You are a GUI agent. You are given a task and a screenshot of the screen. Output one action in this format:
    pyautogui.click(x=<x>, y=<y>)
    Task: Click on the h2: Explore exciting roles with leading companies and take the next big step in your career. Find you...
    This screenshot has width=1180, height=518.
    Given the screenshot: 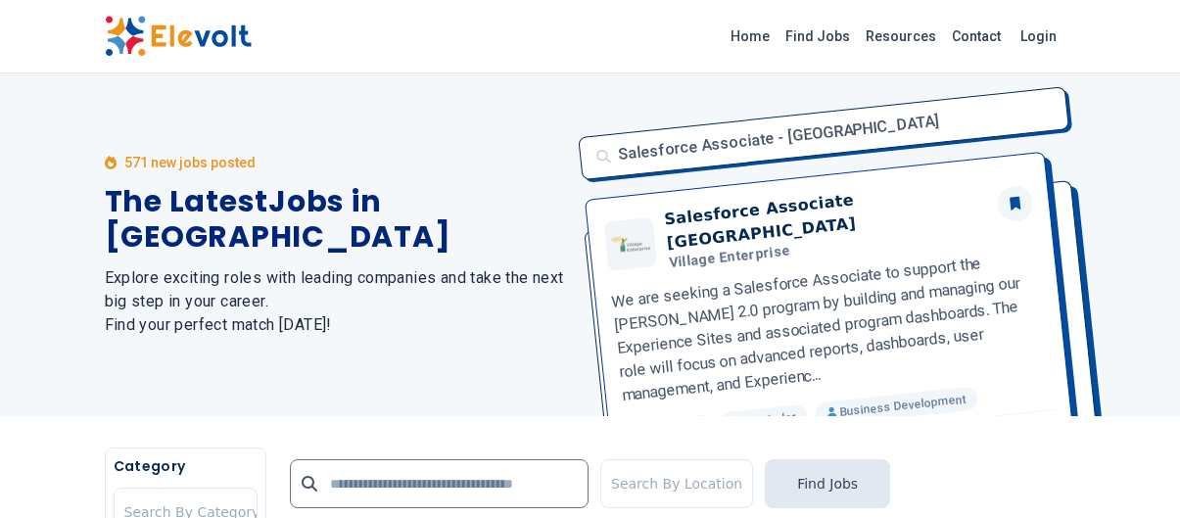 What is the action you would take?
    pyautogui.click(x=336, y=302)
    